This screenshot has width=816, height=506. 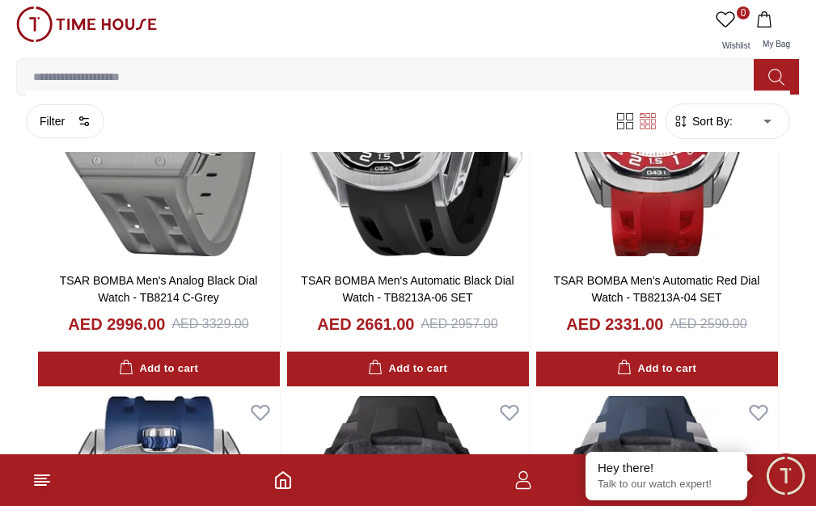 I want to click on a: 0Wishlist, so click(x=733, y=32).